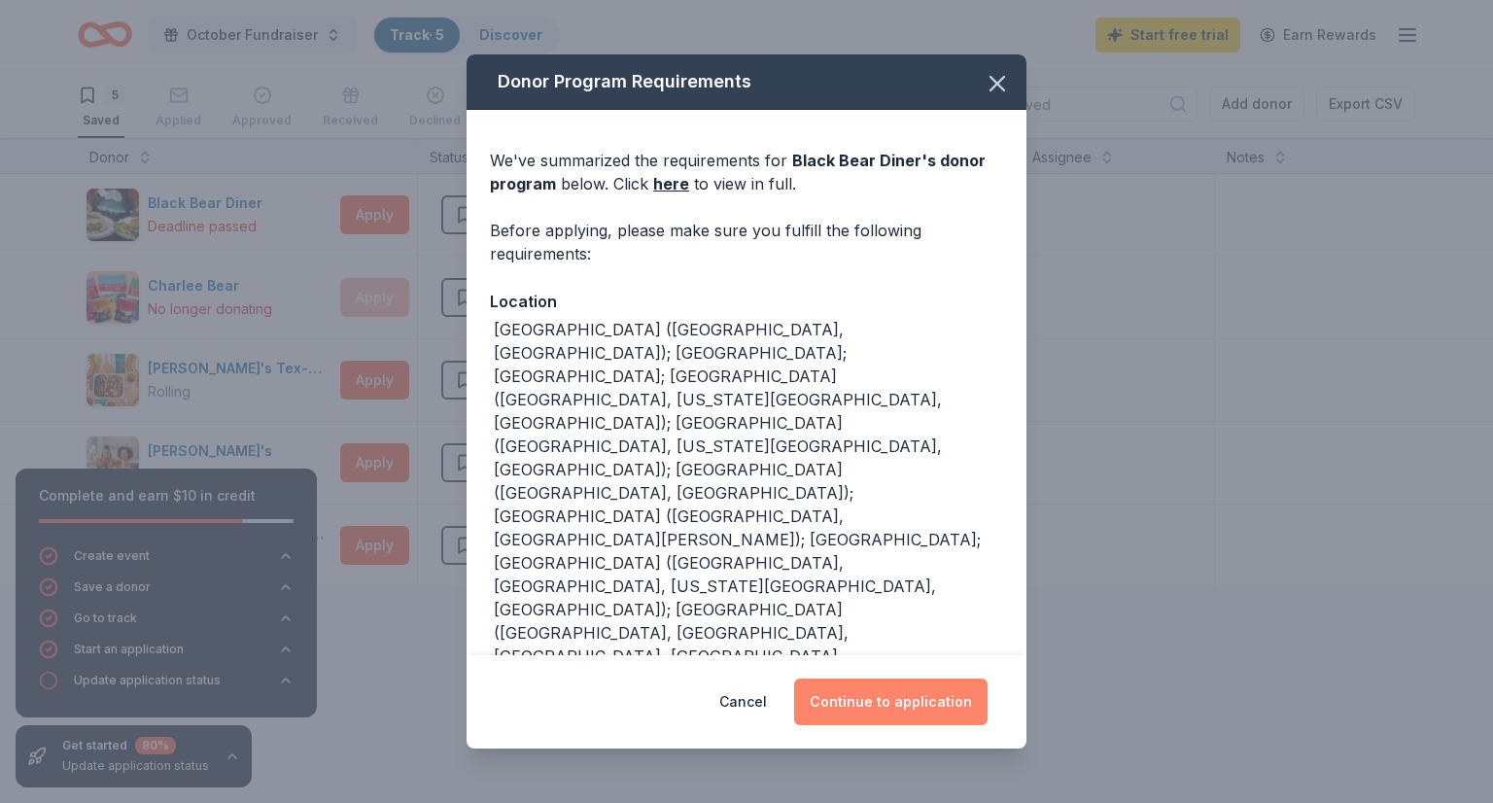  Describe the element at coordinates (743, 702) in the screenshot. I see `button: Cancel` at that location.